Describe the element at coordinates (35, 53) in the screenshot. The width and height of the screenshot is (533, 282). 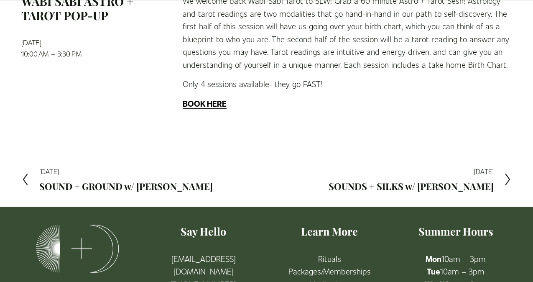
I see `time: 10:00 AM` at that location.